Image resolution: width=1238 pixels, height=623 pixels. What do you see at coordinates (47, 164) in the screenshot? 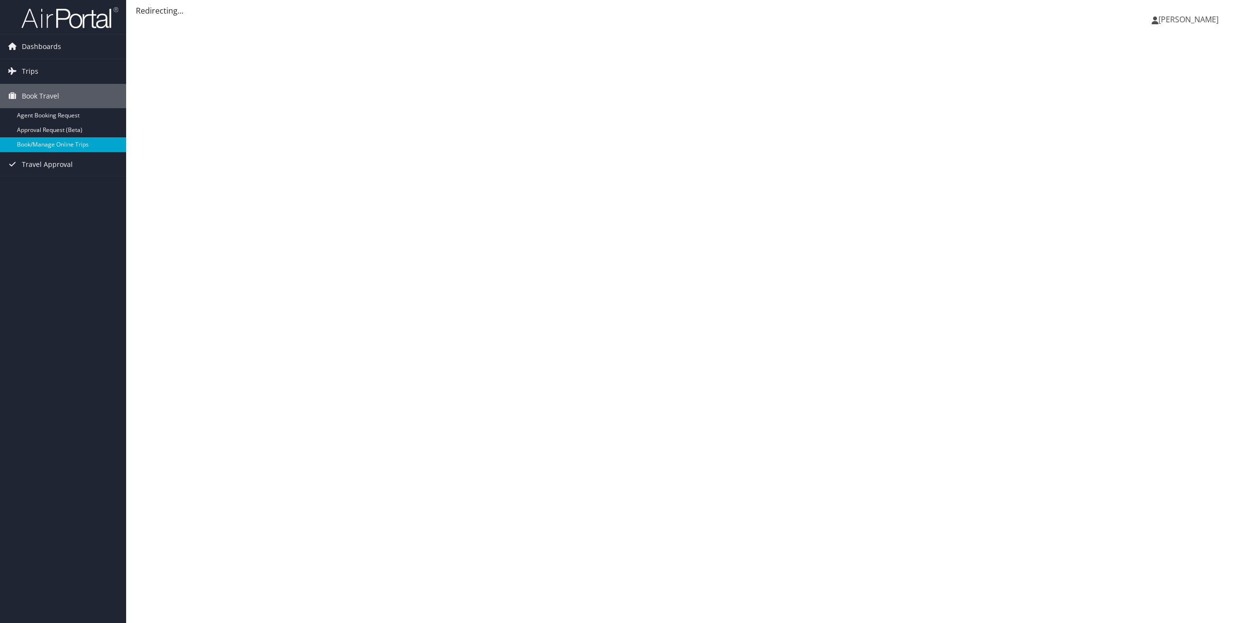
I see `span: Travel Approval` at bounding box center [47, 164].